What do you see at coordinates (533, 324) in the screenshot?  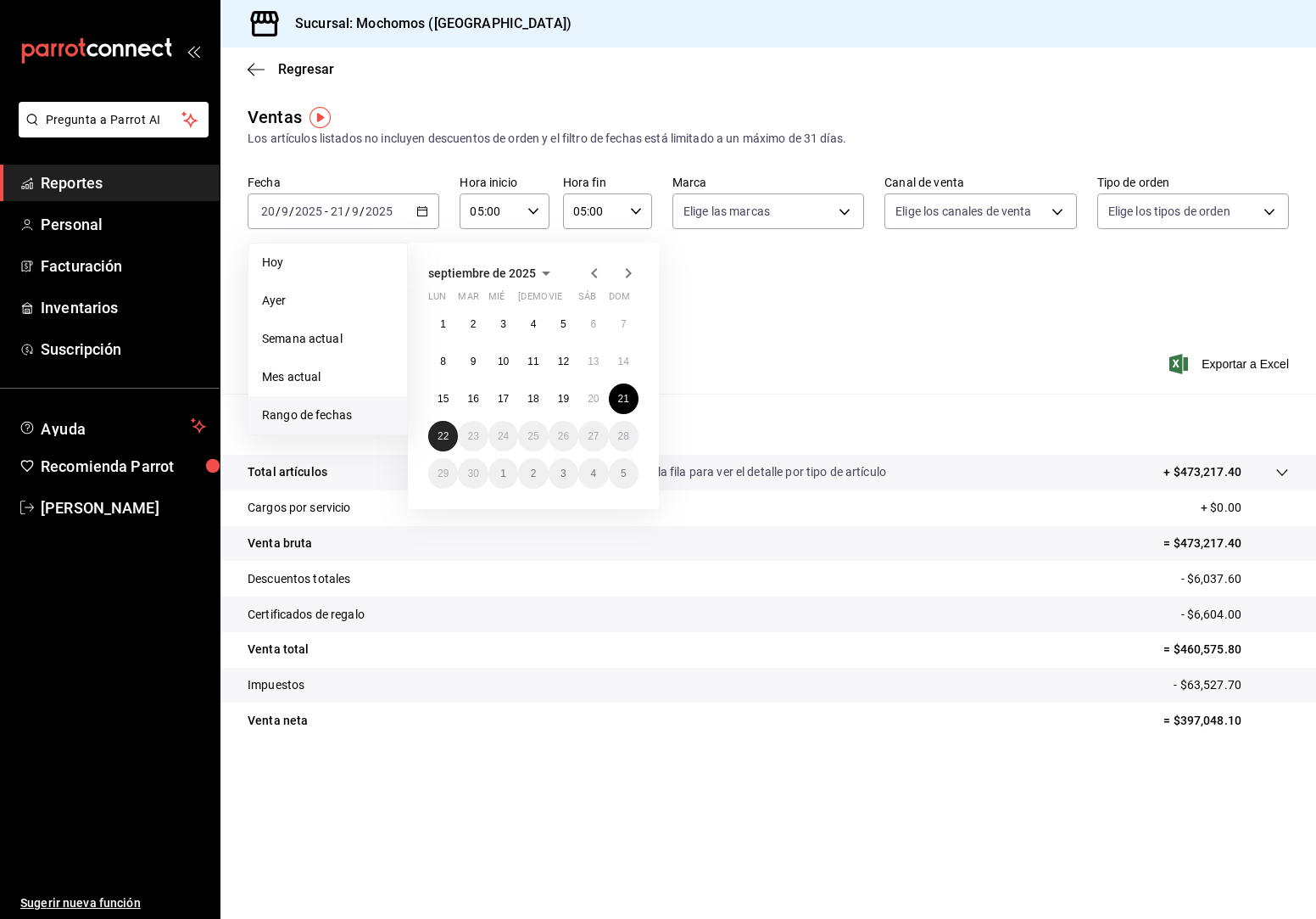 I see `button: 4 de septiembre de 2025` at bounding box center [533, 324].